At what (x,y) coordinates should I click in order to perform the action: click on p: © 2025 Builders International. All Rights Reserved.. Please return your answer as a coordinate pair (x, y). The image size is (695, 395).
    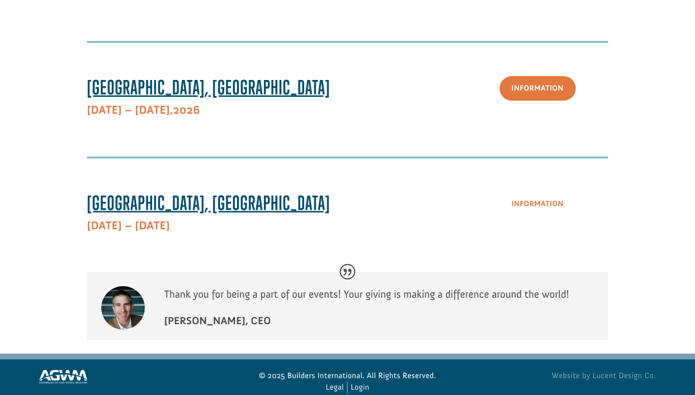
    Looking at the image, I should click on (347, 376).